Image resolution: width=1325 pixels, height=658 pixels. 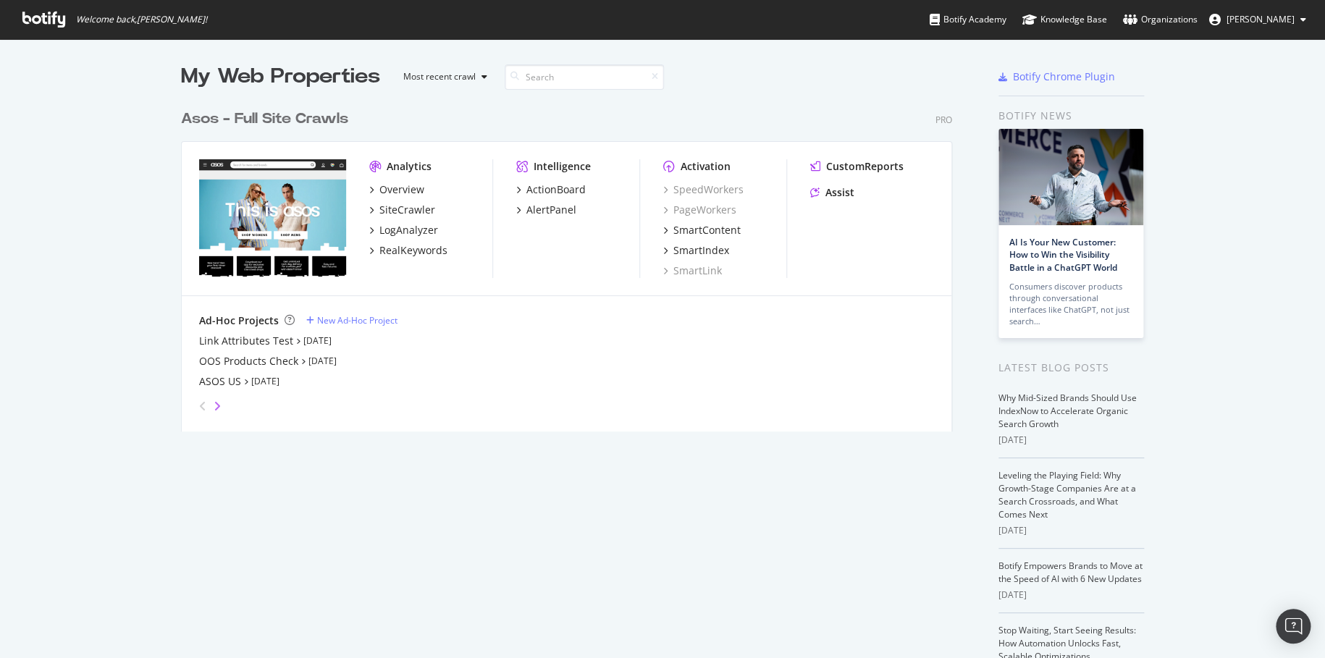 I want to click on div: Organizations, so click(x=1160, y=20).